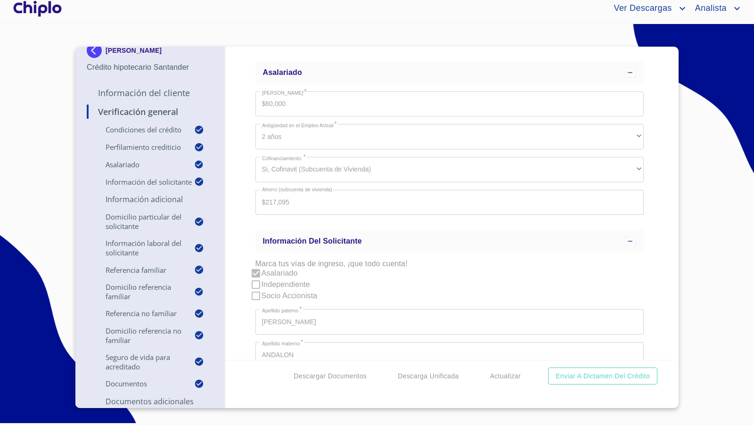 Image resolution: width=754 pixels, height=425 pixels. What do you see at coordinates (428, 376) in the screenshot?
I see `span: Descarga Unificada` at bounding box center [428, 376].